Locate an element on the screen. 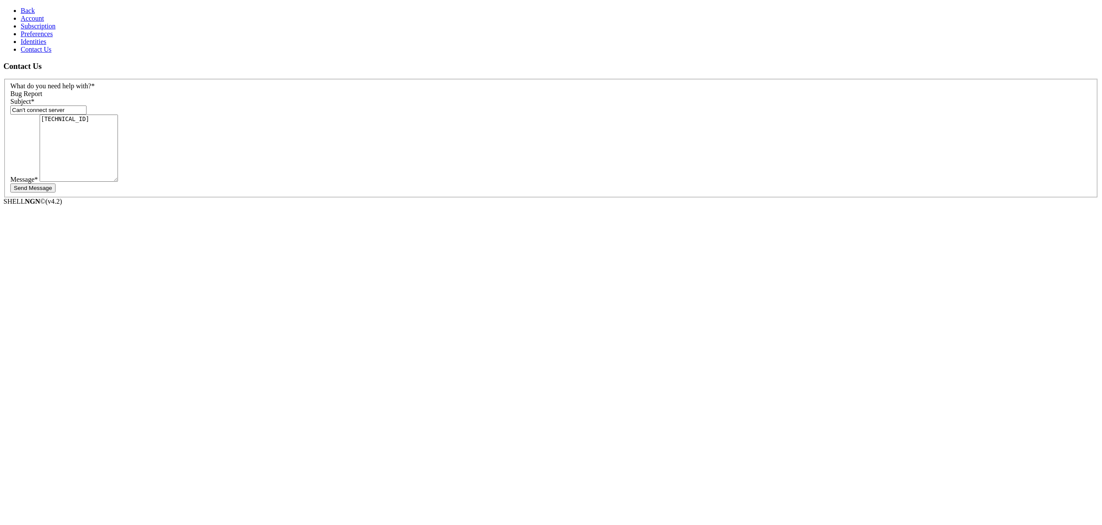  span: Account is located at coordinates (32, 18).